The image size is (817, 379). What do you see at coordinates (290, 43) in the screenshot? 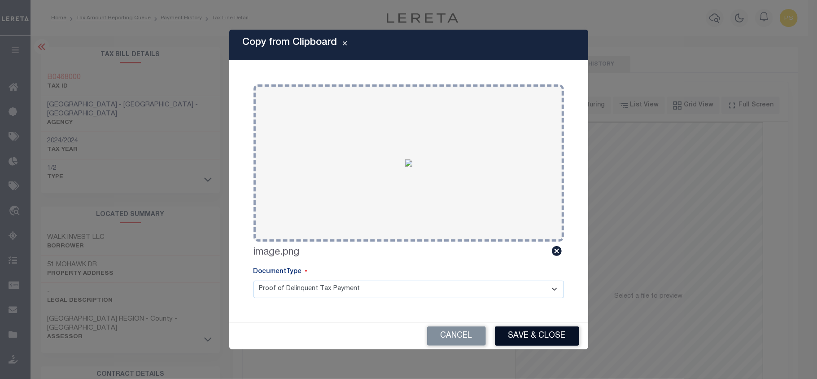
I see `h5: Copy from Clipboard` at bounding box center [290, 43].